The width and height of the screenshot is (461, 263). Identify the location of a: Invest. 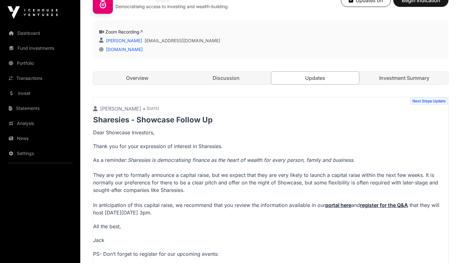
(40, 93).